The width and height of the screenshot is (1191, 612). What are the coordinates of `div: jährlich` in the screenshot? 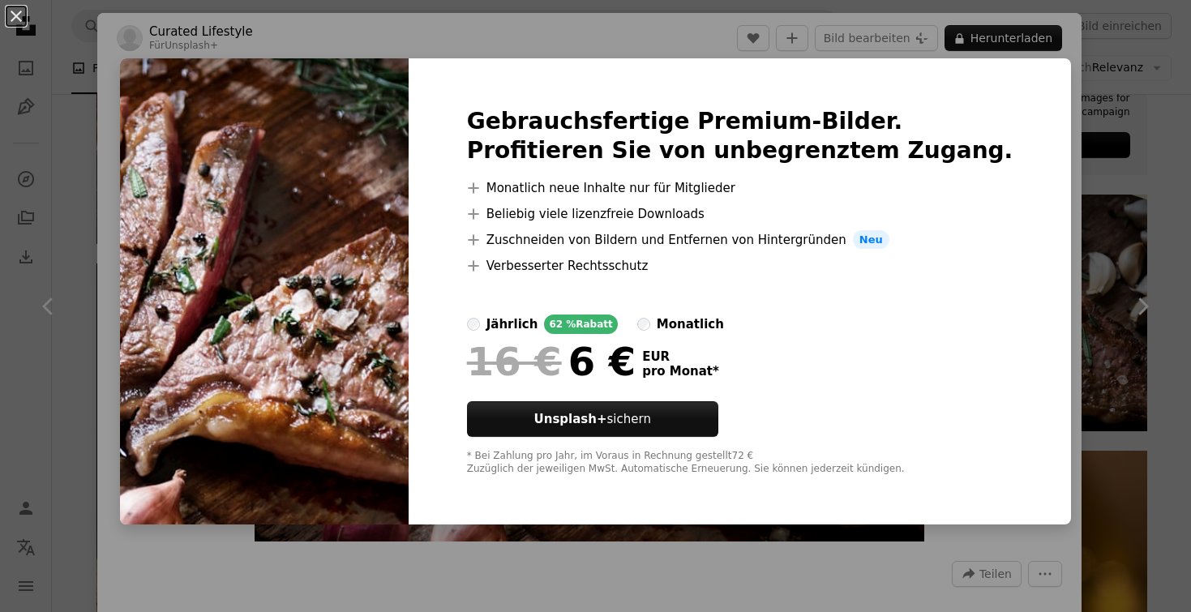 It's located at (512, 324).